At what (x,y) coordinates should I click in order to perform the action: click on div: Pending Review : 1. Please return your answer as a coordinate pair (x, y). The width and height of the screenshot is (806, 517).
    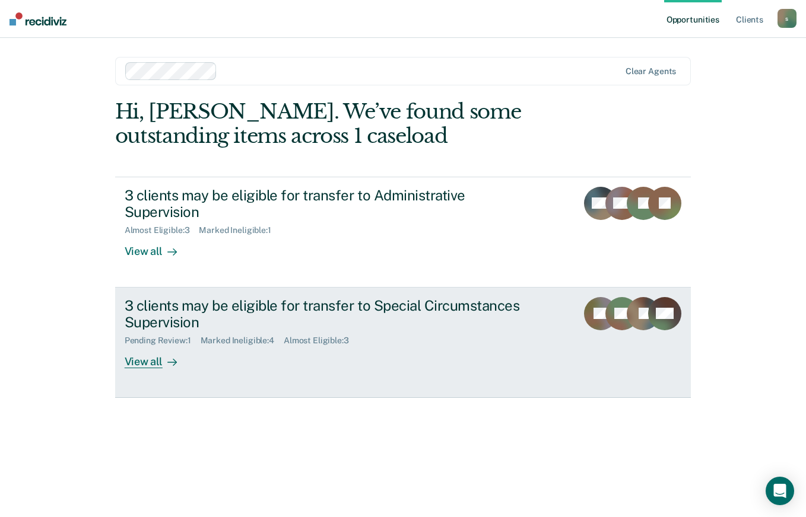
    Looking at the image, I should click on (163, 341).